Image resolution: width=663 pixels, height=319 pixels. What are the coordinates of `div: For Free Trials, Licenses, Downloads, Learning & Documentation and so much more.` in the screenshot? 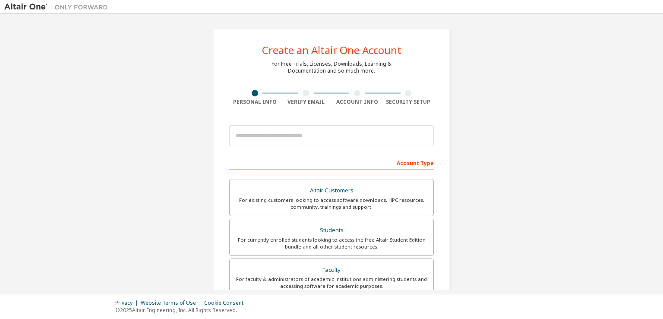 It's located at (332, 67).